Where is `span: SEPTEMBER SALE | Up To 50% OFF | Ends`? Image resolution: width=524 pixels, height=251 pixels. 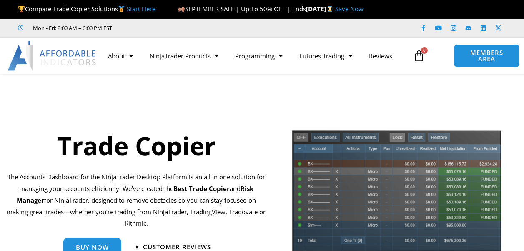 span: SEPTEMBER SALE | Up To 50% OFF | Ends is located at coordinates (242, 9).